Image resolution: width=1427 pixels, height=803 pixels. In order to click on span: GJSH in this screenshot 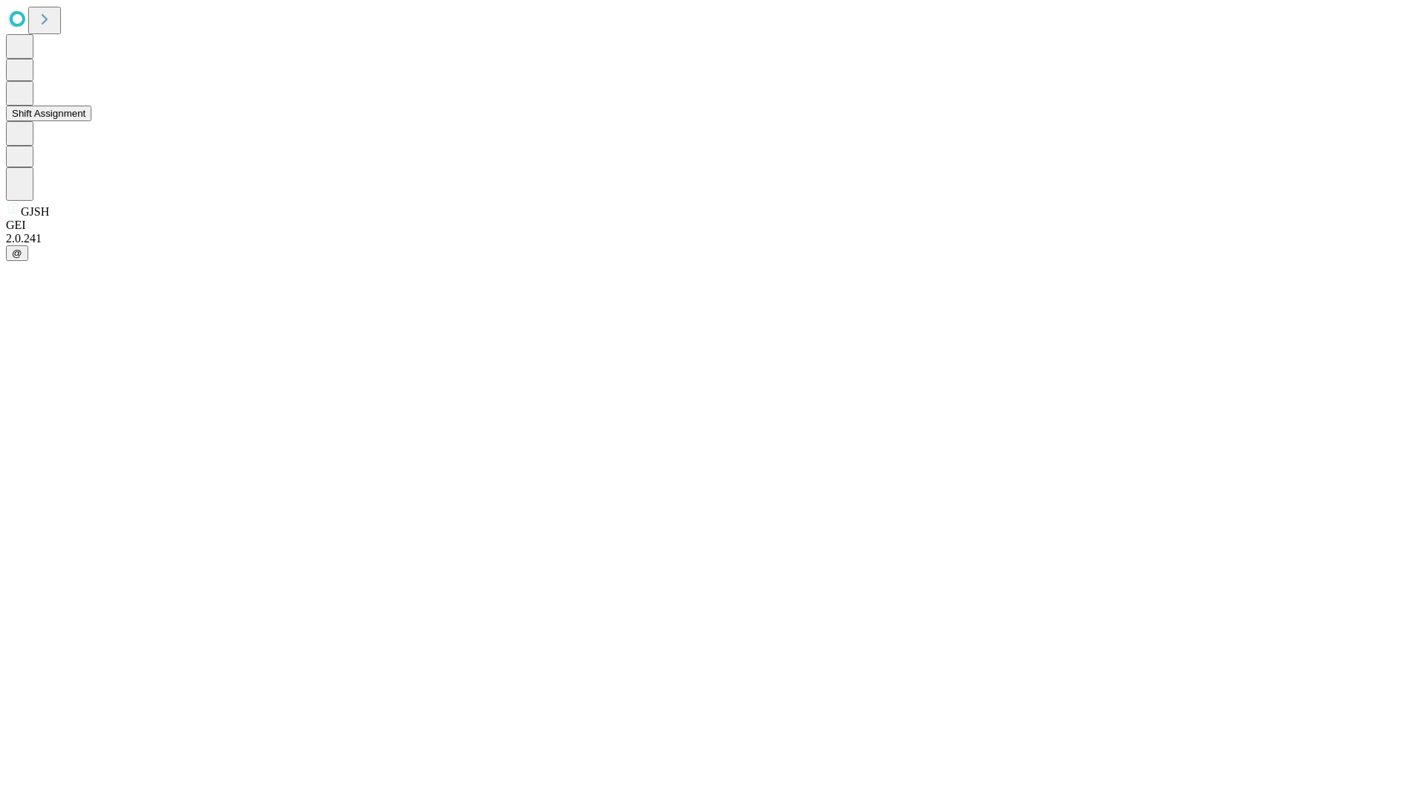, I will do `click(35, 211)`.